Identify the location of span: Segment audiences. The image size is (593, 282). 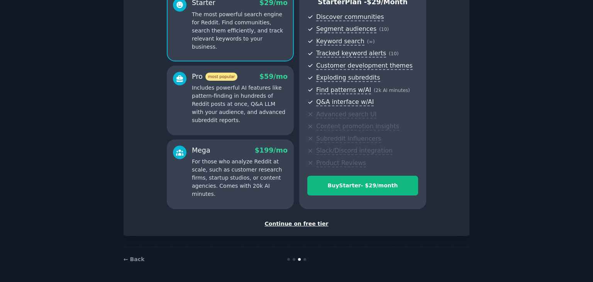
(346, 29).